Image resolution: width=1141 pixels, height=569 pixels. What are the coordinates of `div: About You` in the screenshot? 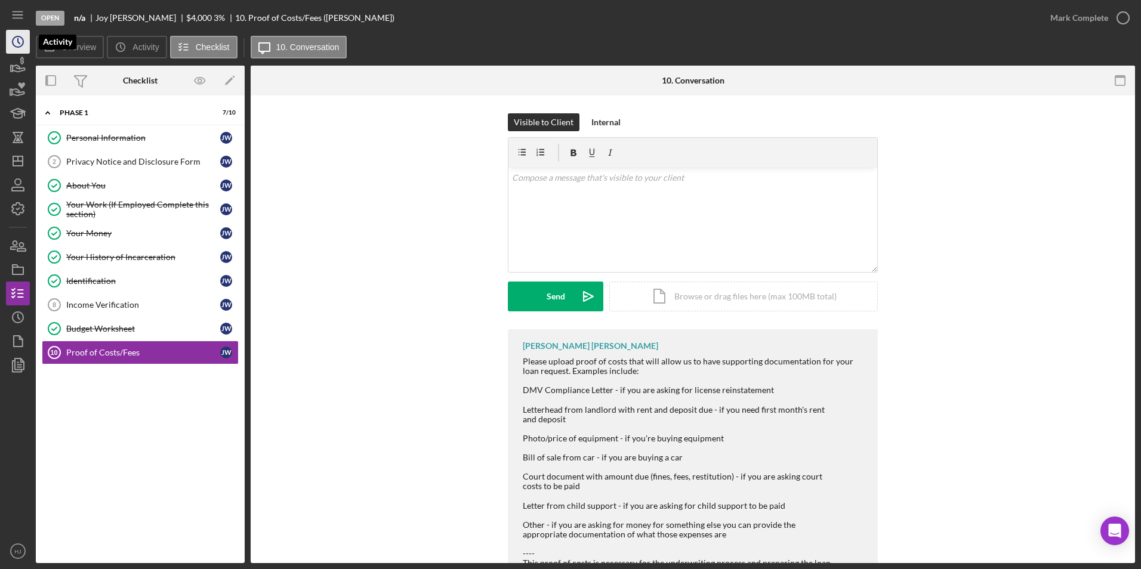 It's located at (143, 186).